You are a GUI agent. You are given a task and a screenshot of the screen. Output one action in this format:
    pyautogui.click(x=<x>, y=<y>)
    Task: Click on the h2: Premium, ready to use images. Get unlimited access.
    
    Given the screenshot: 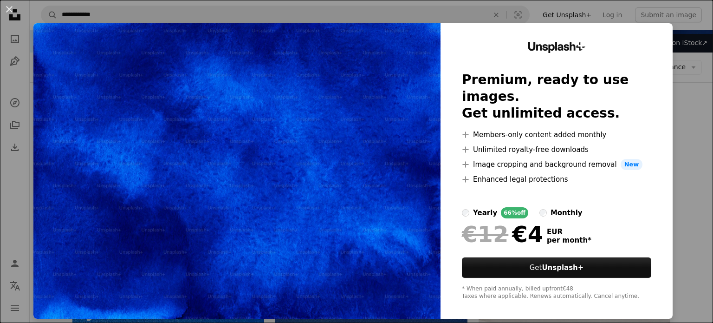 What is the action you would take?
    pyautogui.click(x=557, y=97)
    